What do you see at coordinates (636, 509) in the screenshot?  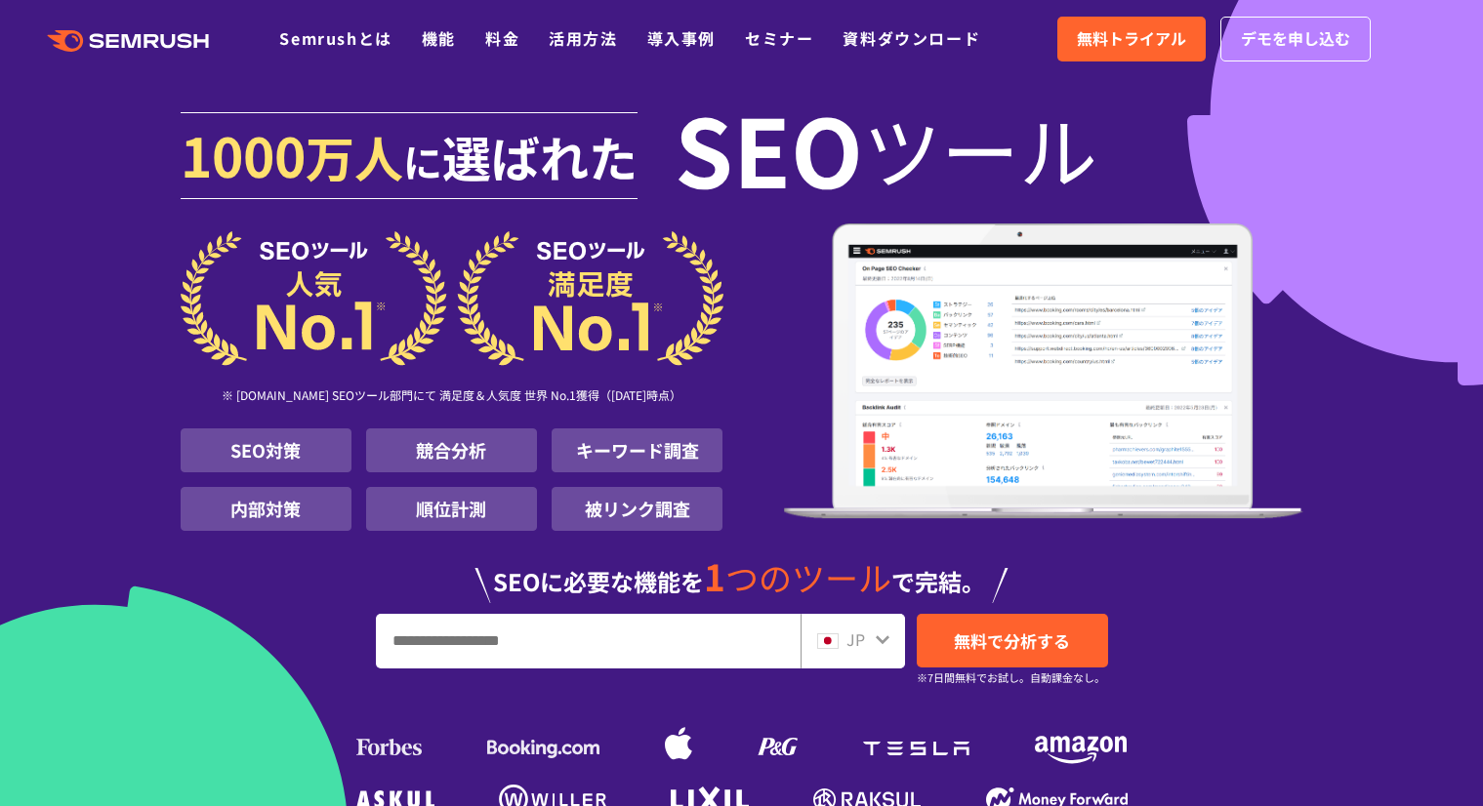 I see `li: 被リンク調査` at bounding box center [636, 509].